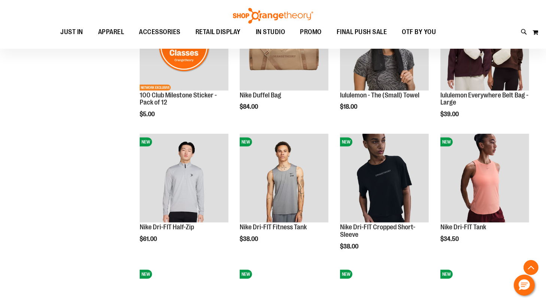  I want to click on span: IN STUDIO, so click(270, 32).